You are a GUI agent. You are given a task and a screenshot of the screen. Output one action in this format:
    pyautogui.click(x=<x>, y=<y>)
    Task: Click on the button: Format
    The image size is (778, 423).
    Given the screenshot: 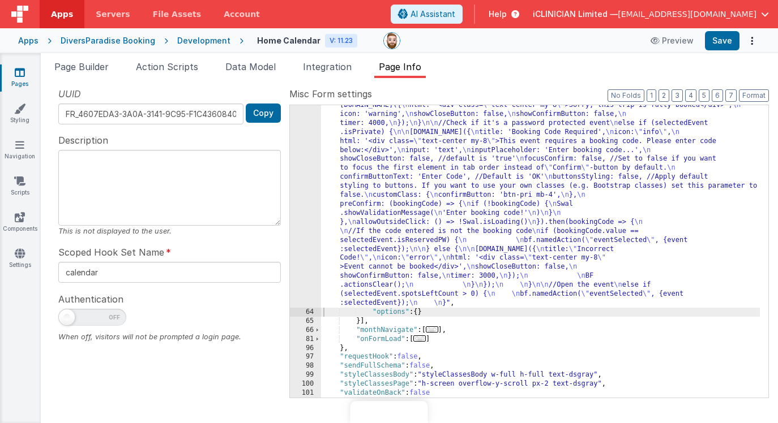 What is the action you would take?
    pyautogui.click(x=754, y=96)
    